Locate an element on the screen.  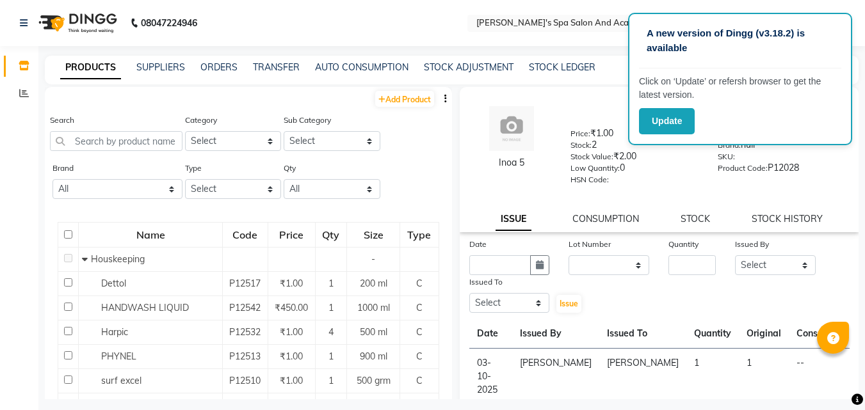
label: Category is located at coordinates (201, 120).